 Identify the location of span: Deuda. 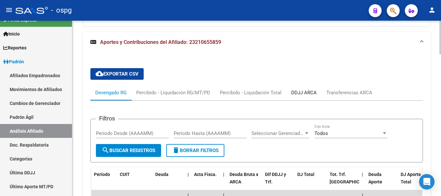
(162, 175).